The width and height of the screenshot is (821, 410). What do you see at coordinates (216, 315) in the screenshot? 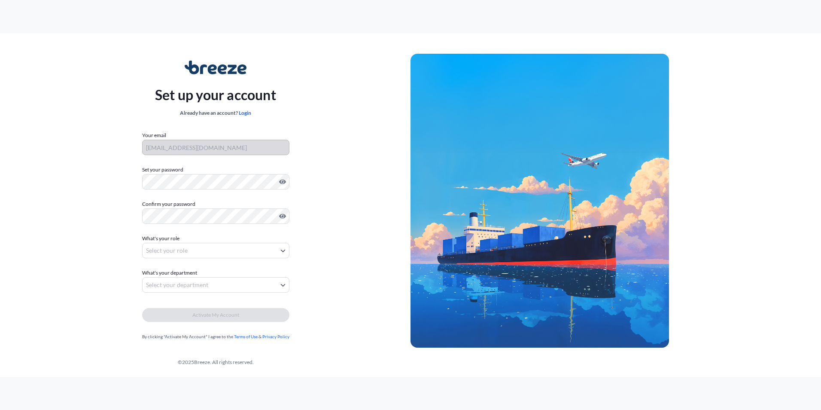
I see `span: Activate My Account` at bounding box center [216, 315].